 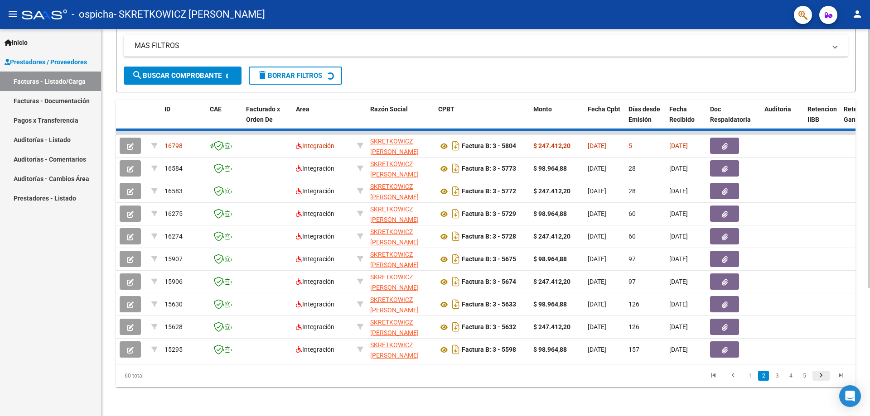 I want to click on datatable-header-cell: Retencion IIBB, so click(x=822, y=120).